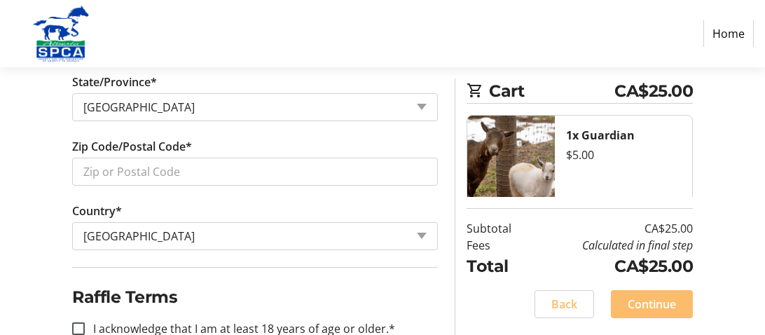 The height and width of the screenshot is (335, 765). Describe the element at coordinates (651, 304) in the screenshot. I see `span: Continue` at that location.